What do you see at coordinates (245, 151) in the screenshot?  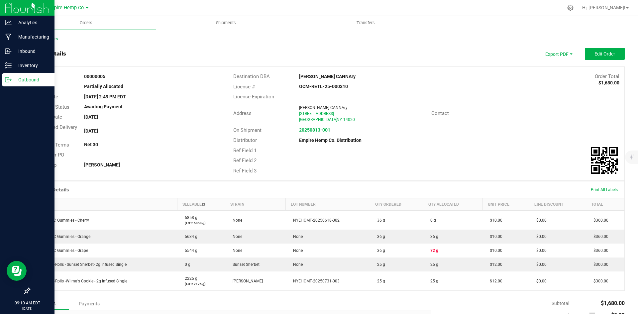 I see `span: Ref Field 1` at bounding box center [245, 151].